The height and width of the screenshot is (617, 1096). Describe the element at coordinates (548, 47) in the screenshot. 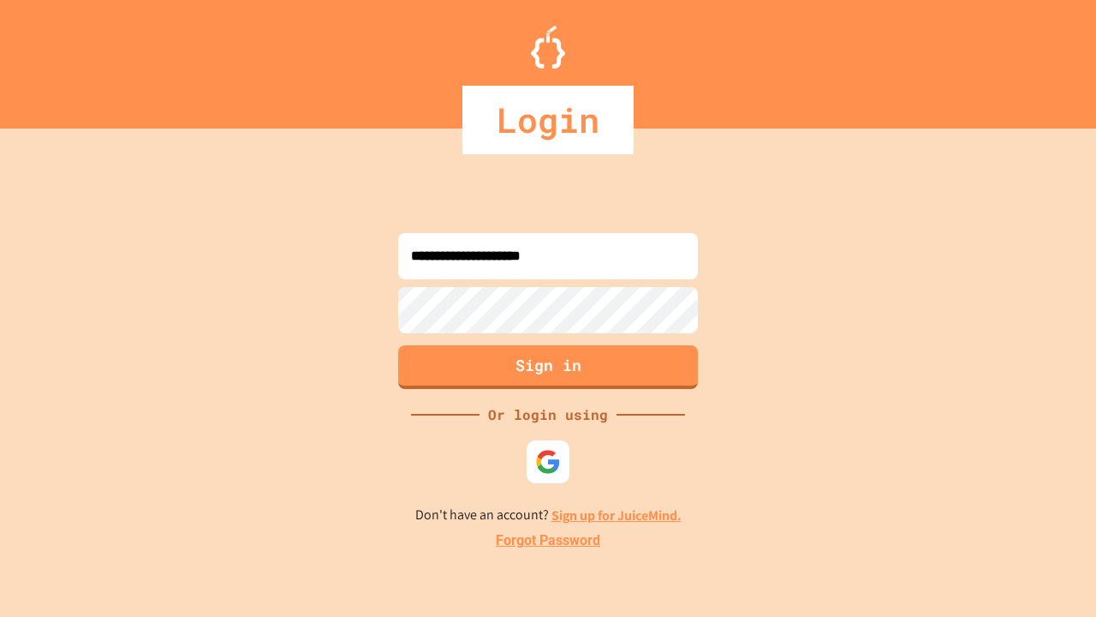

I see `img: Logo.svg` at that location.